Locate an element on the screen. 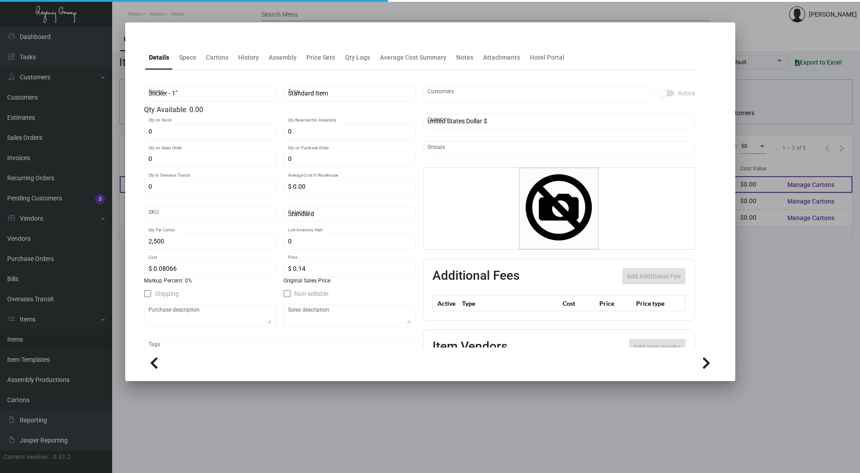 The image size is (860, 473). th: Type is located at coordinates (510, 303).